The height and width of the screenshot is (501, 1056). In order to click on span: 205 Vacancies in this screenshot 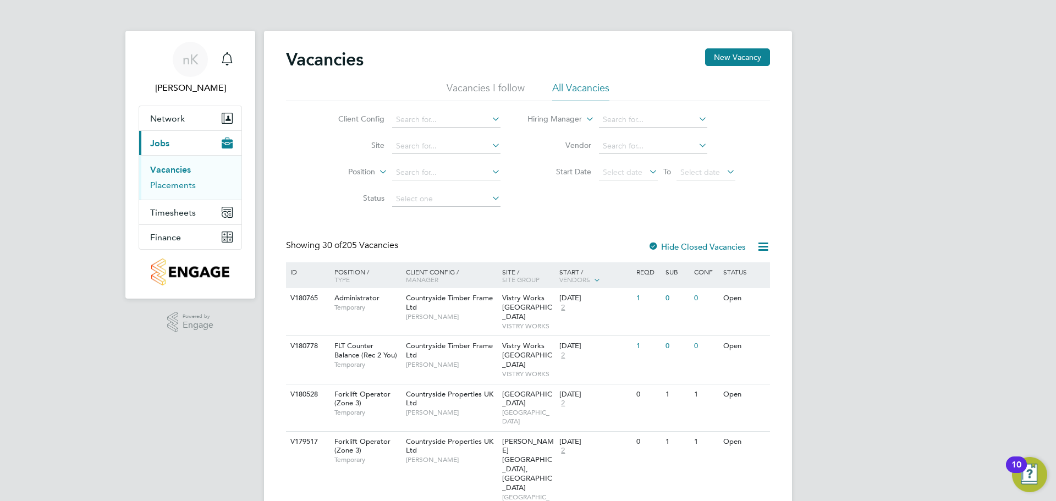, I will do `click(360, 245)`.